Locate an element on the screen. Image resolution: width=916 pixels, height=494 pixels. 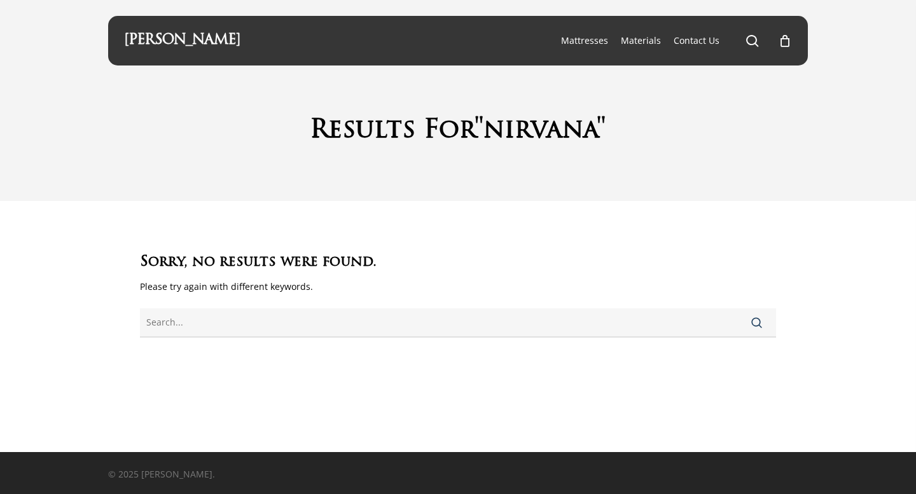
a: Materials is located at coordinates (640, 41).